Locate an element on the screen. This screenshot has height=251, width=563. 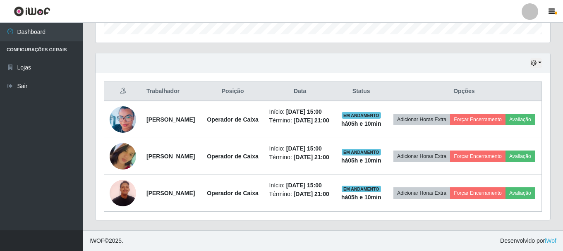
span: Desenvolvido por is located at coordinates (528, 241).